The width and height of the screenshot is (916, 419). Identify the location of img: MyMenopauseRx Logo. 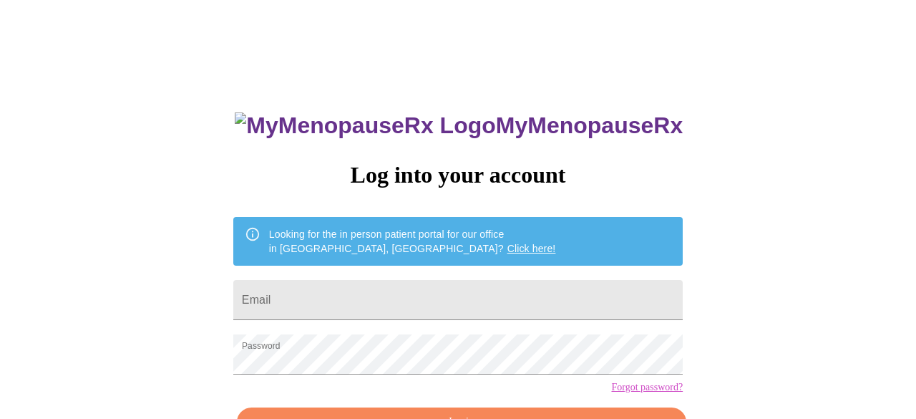
(365, 125).